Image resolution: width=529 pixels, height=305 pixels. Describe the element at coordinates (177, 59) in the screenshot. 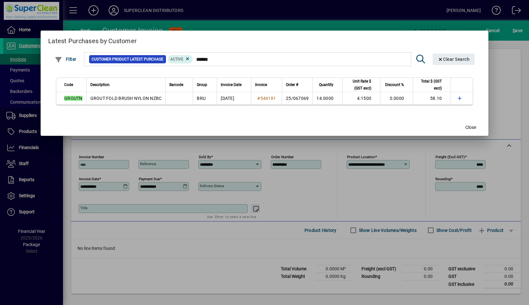

I see `span: Active` at that location.